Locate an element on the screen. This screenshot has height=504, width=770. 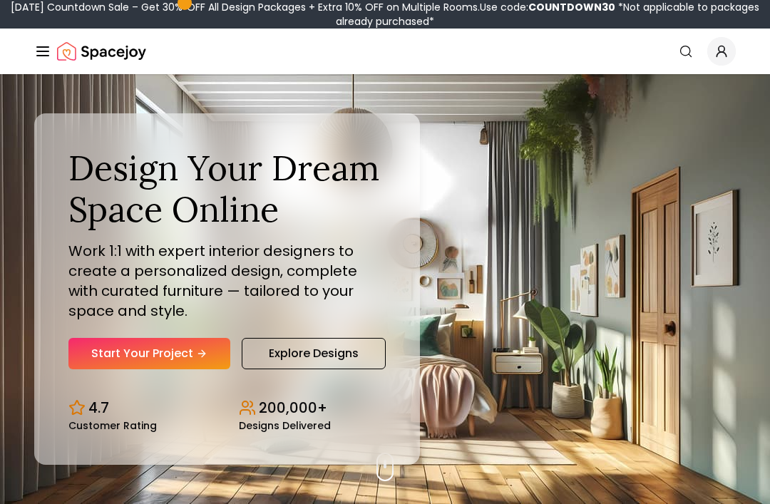
p: 4.7 is located at coordinates (98, 408).